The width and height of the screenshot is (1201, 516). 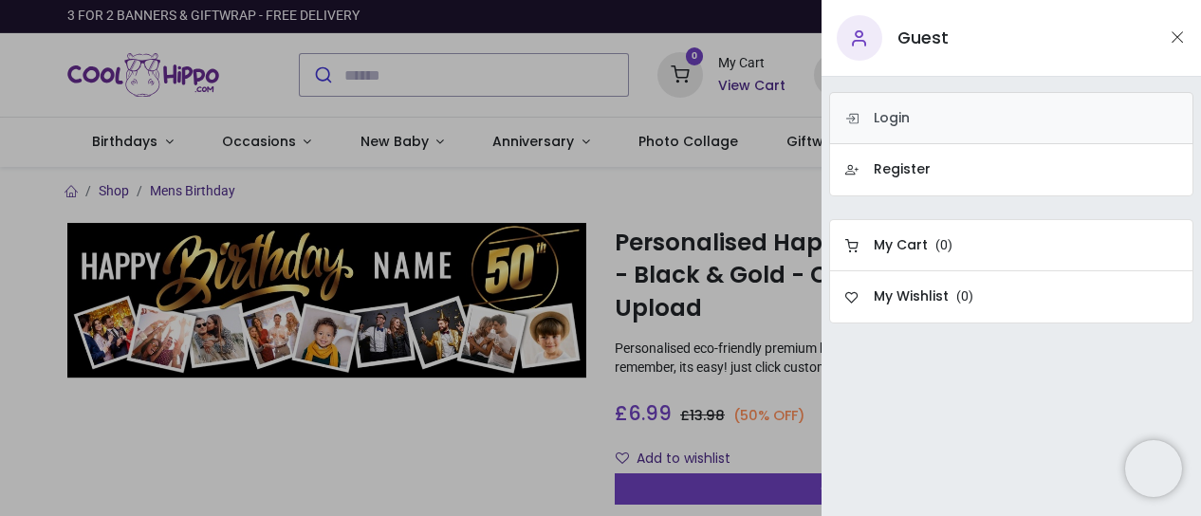 What do you see at coordinates (900, 246) in the screenshot?
I see `h6: My Cart` at bounding box center [900, 246].